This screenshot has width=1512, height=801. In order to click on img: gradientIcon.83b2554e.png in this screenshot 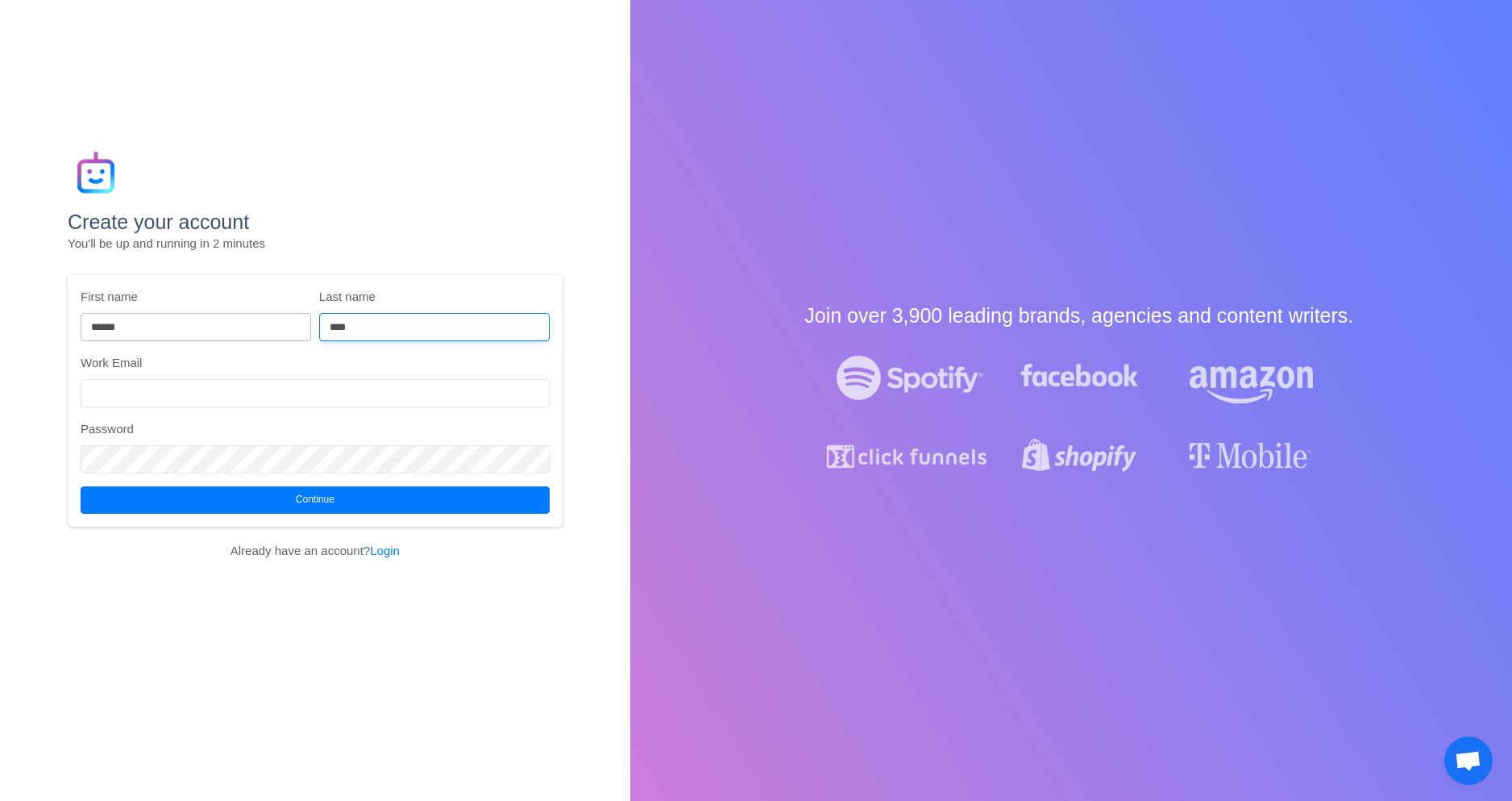, I will do `click(96, 173)`.